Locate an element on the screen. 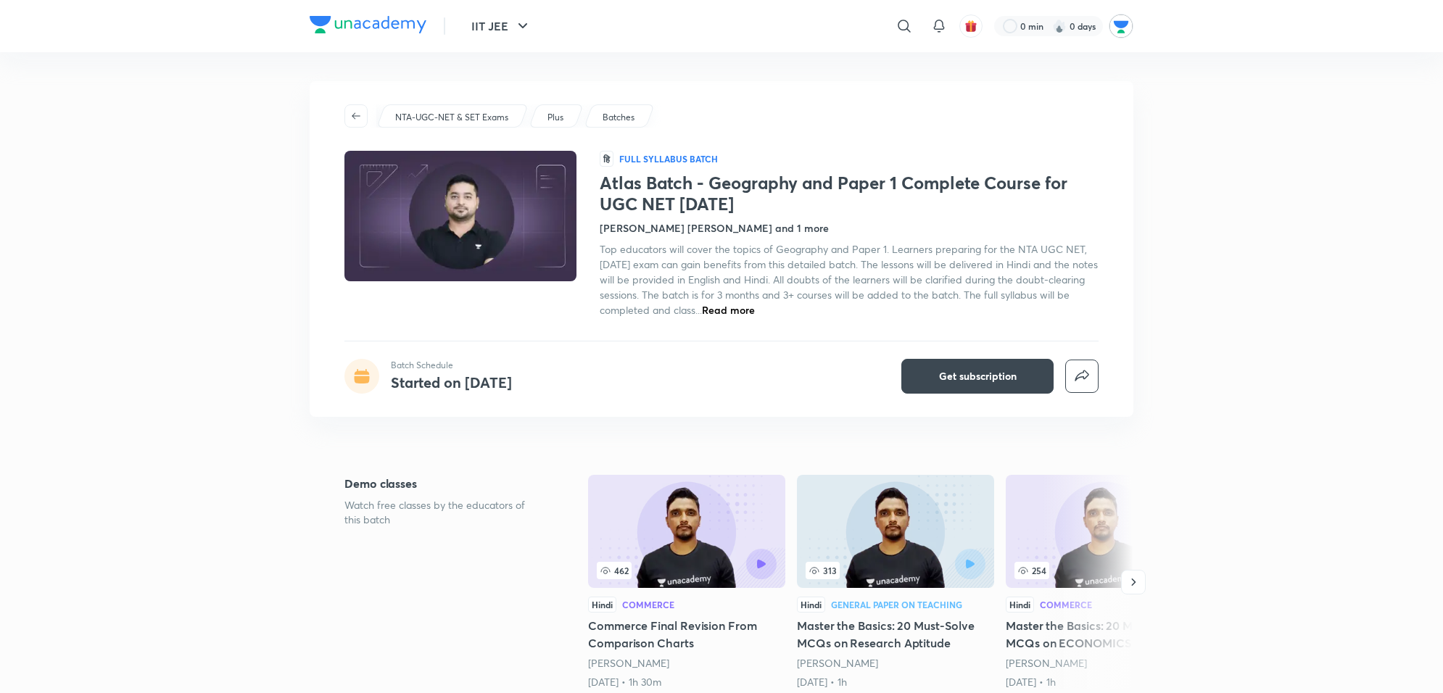 The width and height of the screenshot is (1443, 693). span: Get subscription is located at coordinates (977, 376).